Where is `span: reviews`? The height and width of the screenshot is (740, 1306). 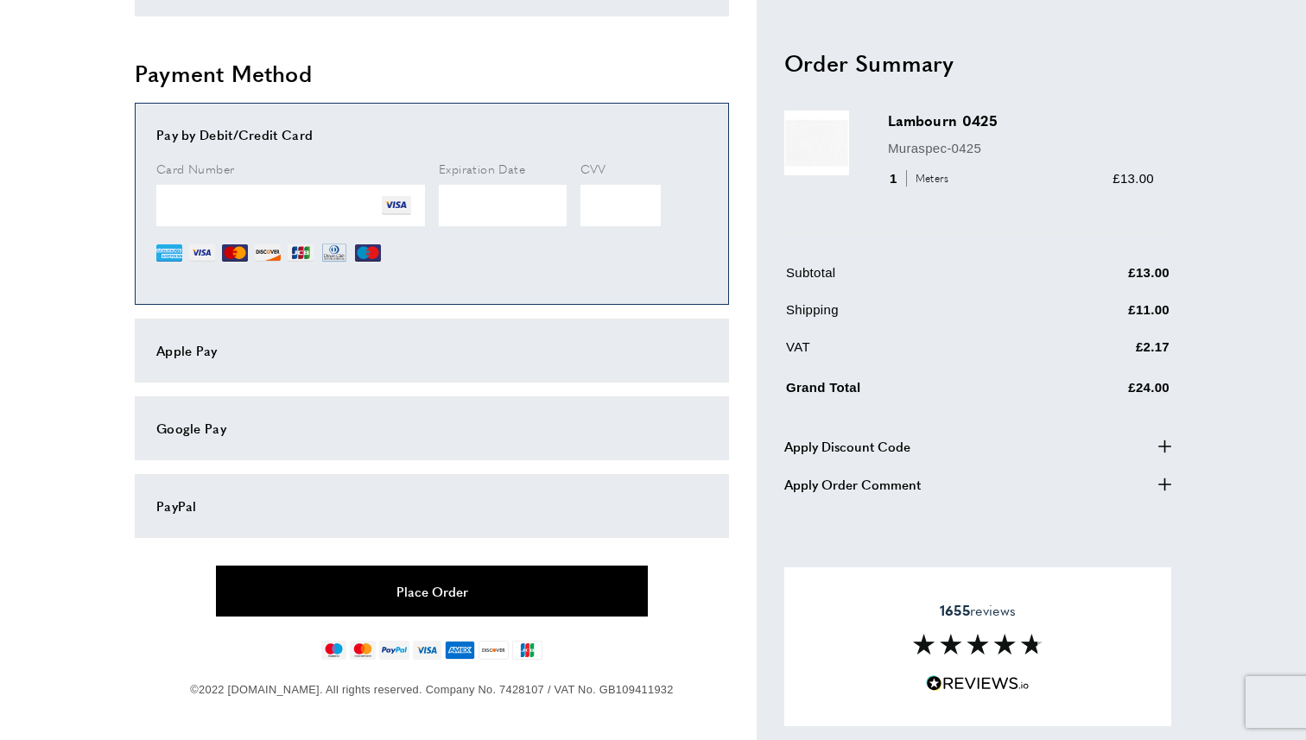 span: reviews is located at coordinates (978, 611).